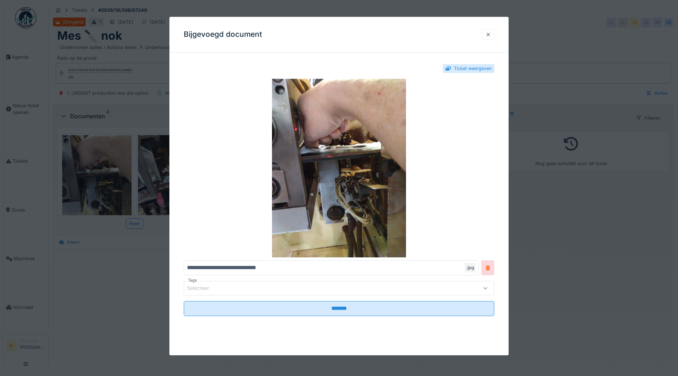 The width and height of the screenshot is (678, 376). I want to click on div: Selecteer, so click(203, 288).